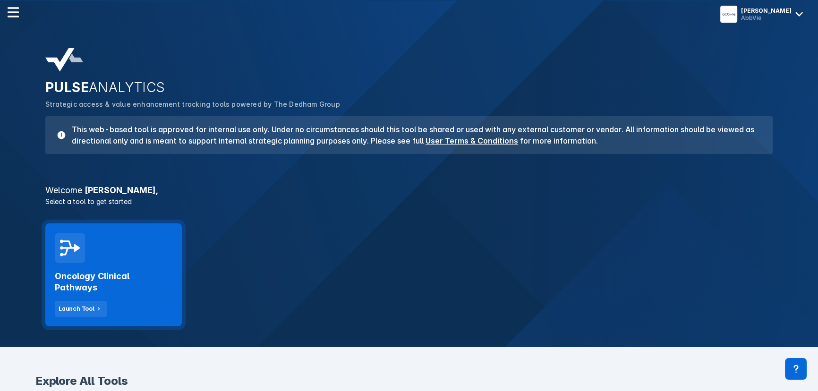  Describe the element at coordinates (64, 60) in the screenshot. I see `img: pulse-analytics-logo` at that location.